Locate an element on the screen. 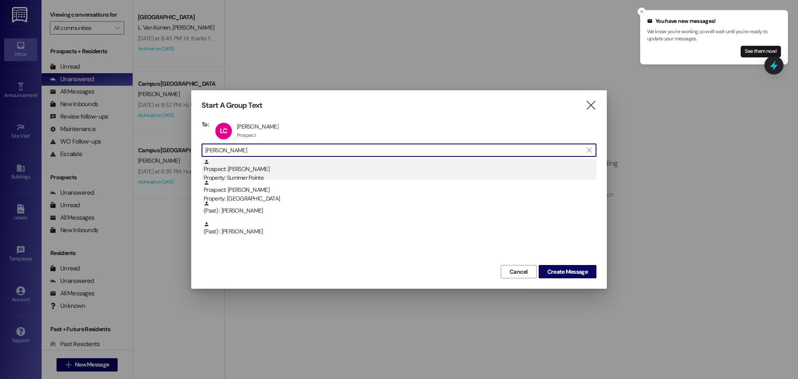  button: Create Message is located at coordinates (568, 272).